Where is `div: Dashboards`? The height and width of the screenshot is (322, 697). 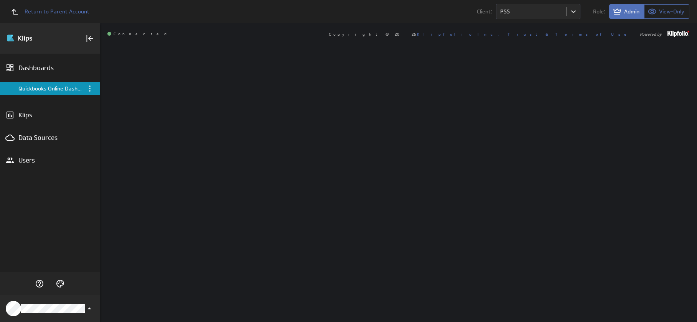 div: Dashboards is located at coordinates (50, 68).